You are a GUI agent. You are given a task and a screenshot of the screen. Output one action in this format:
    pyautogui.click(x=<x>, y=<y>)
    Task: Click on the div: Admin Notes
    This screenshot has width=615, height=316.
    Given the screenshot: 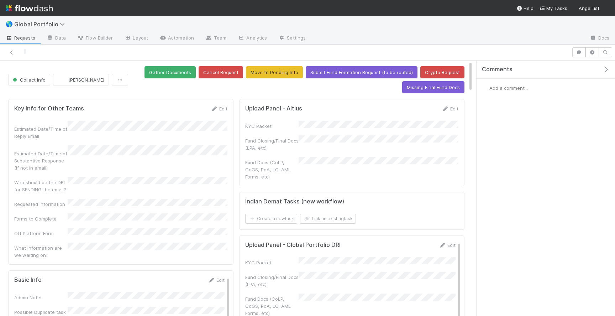 What is the action you would take?
    pyautogui.click(x=41, y=297)
    